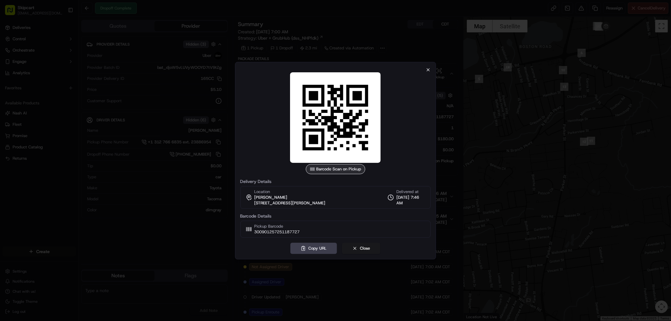  What do you see at coordinates (30, 94) in the screenshot?
I see `span: Knowledge Base` at bounding box center [30, 94].